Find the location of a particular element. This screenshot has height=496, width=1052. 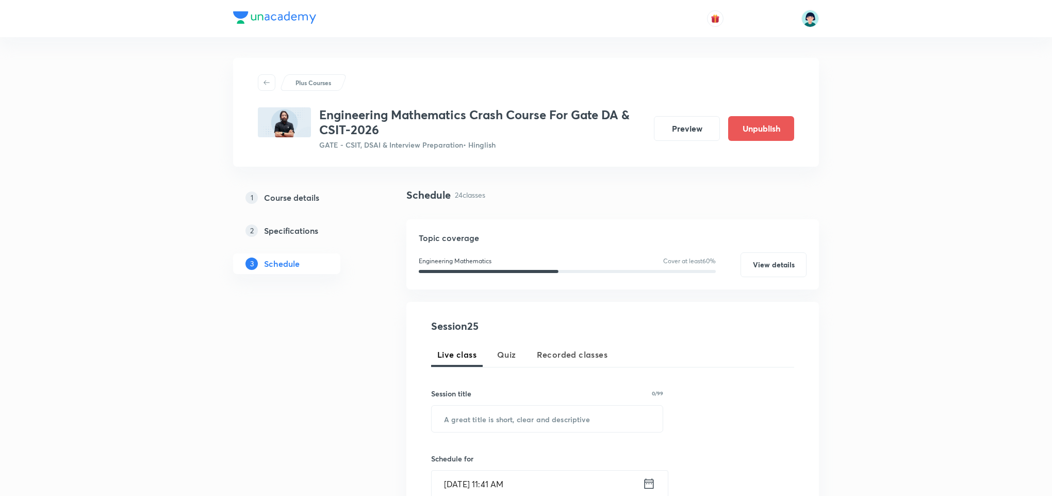

p: 1 is located at coordinates (252, 197).